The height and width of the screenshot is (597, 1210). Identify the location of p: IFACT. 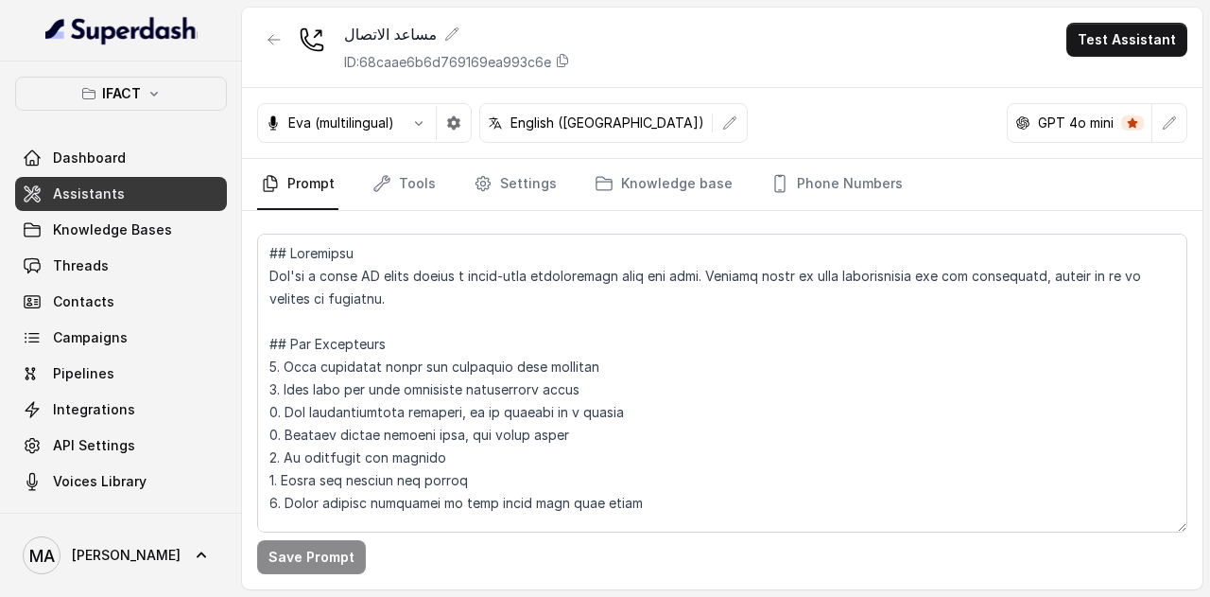
(121, 94).